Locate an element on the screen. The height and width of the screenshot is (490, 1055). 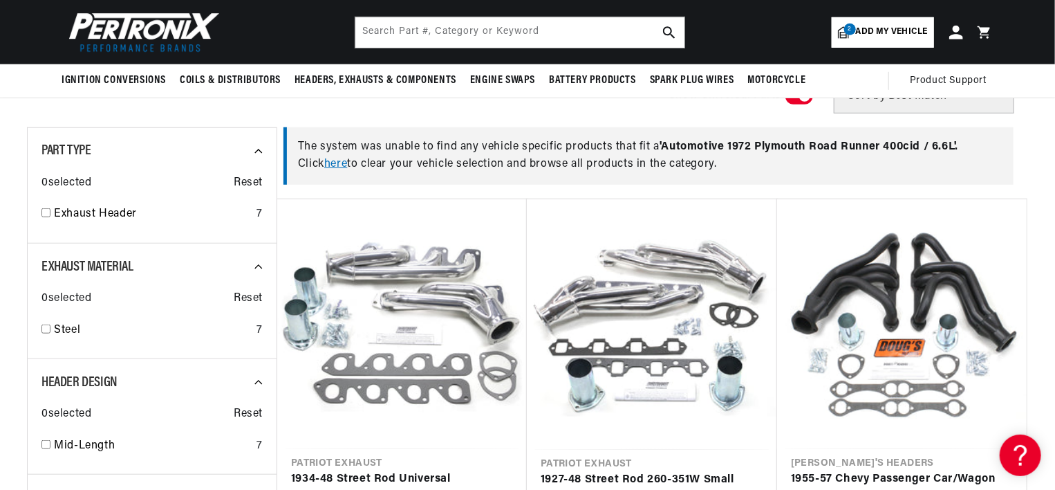
span: Coils & Distributors is located at coordinates (230, 80).